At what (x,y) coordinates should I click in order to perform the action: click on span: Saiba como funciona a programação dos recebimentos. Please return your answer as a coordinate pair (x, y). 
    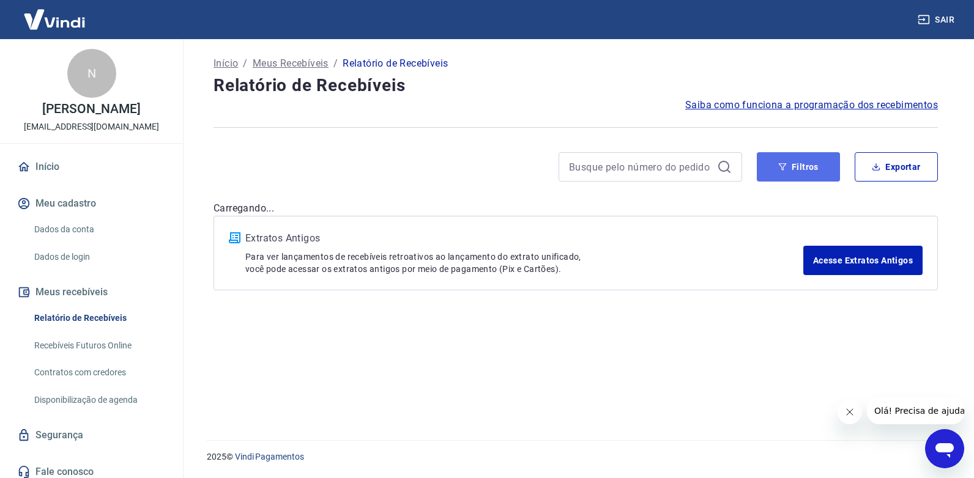
    Looking at the image, I should click on (811, 105).